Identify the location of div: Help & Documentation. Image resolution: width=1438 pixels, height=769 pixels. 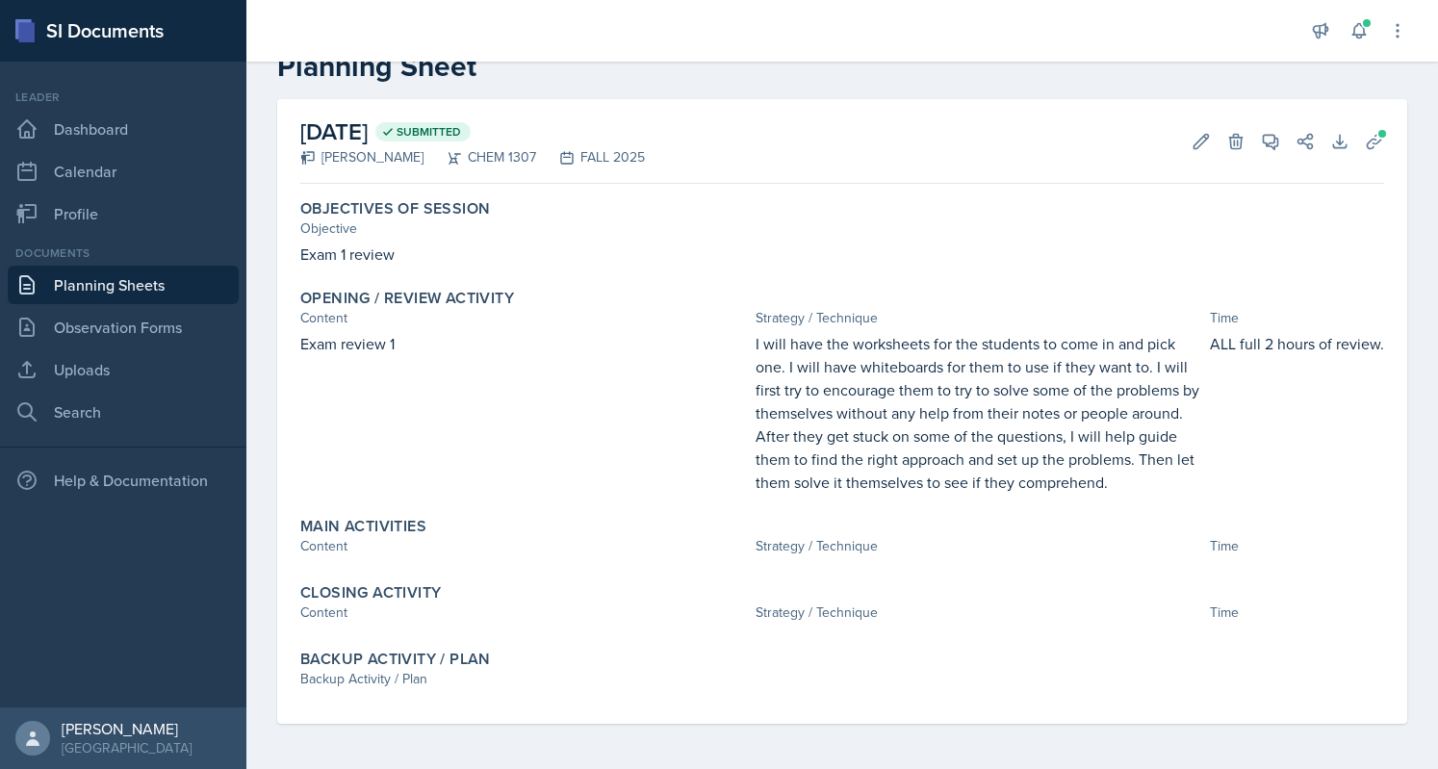
(123, 480).